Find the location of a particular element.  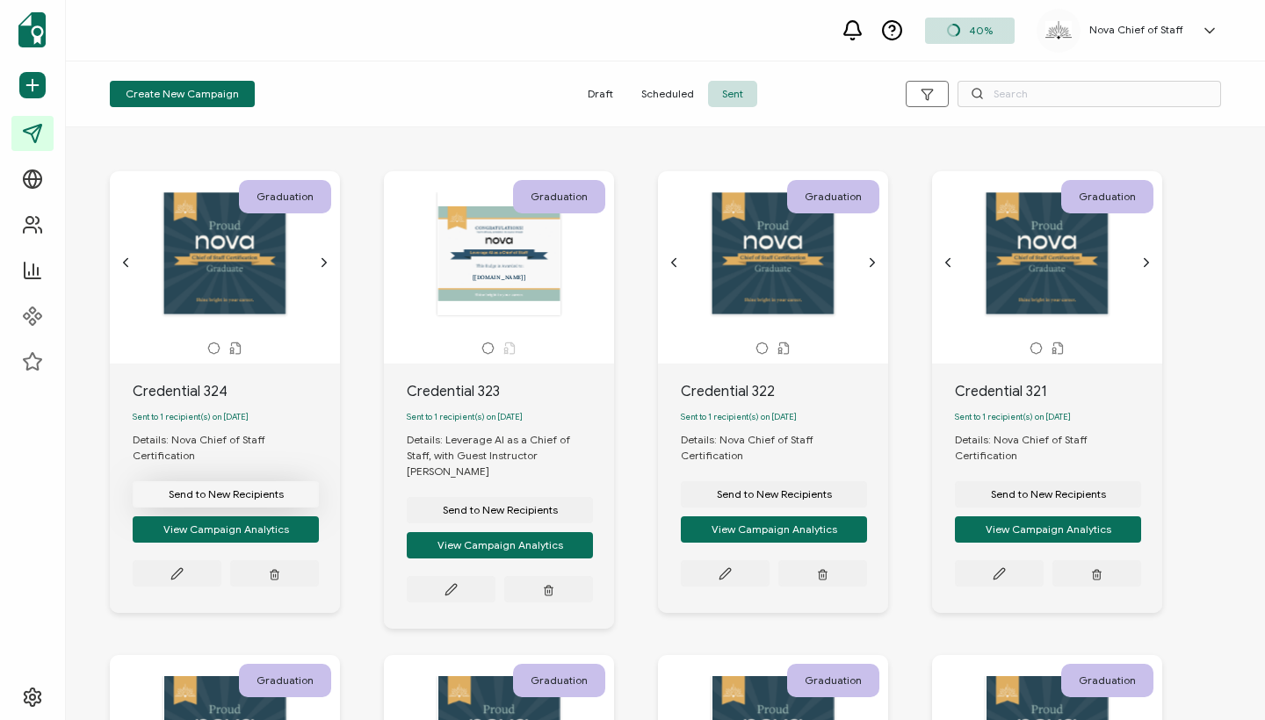

input: Search is located at coordinates (1089, 94).